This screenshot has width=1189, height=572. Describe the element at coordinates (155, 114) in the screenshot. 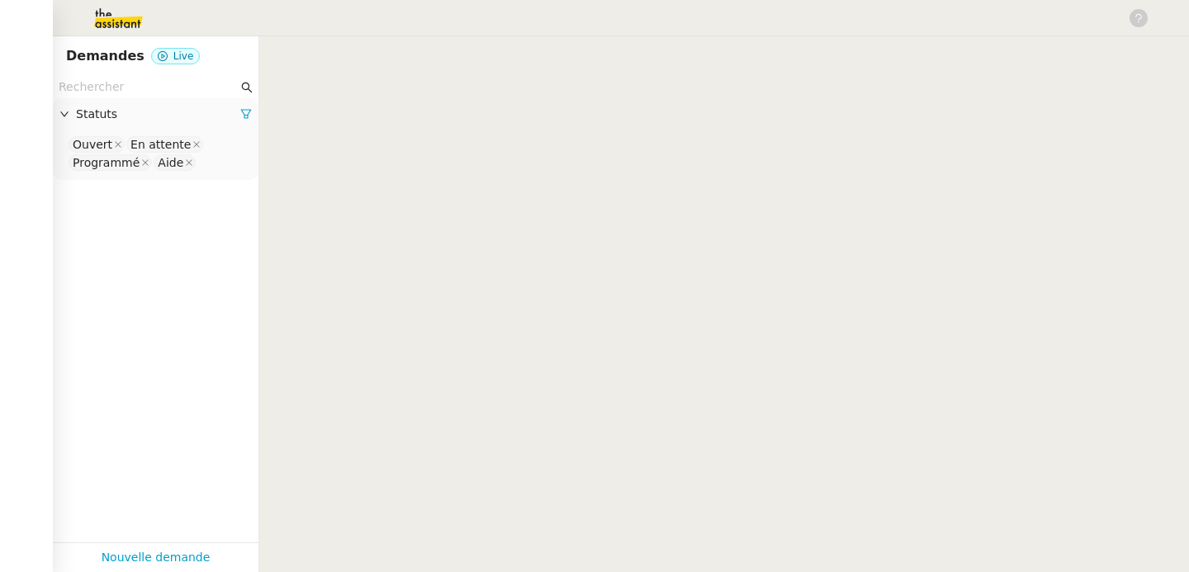

I see `div: Statuts` at that location.